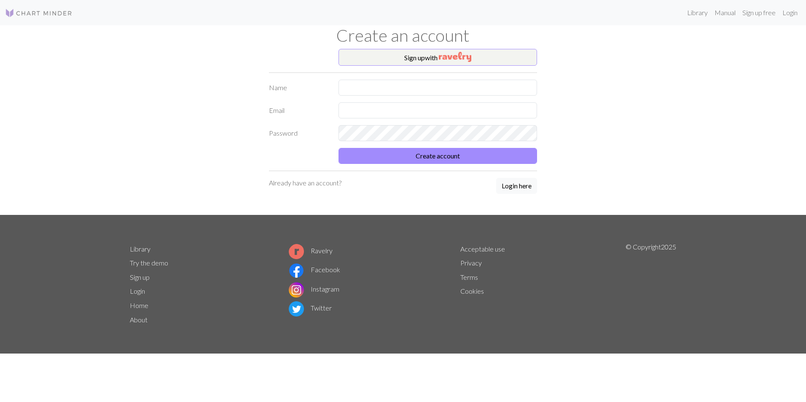 Image resolution: width=806 pixels, height=402 pixels. I want to click on a: Instagram, so click(314, 289).